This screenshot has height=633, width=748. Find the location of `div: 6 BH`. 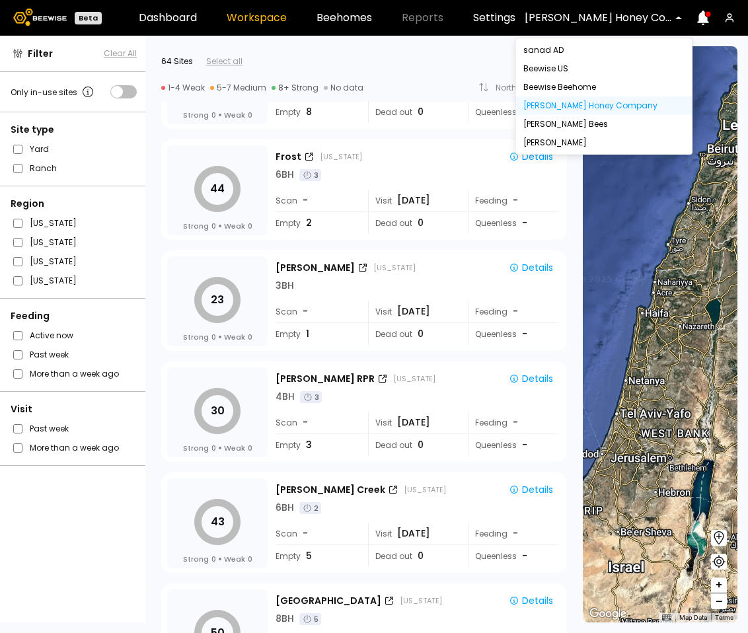

div: 6 BH is located at coordinates (285, 508).